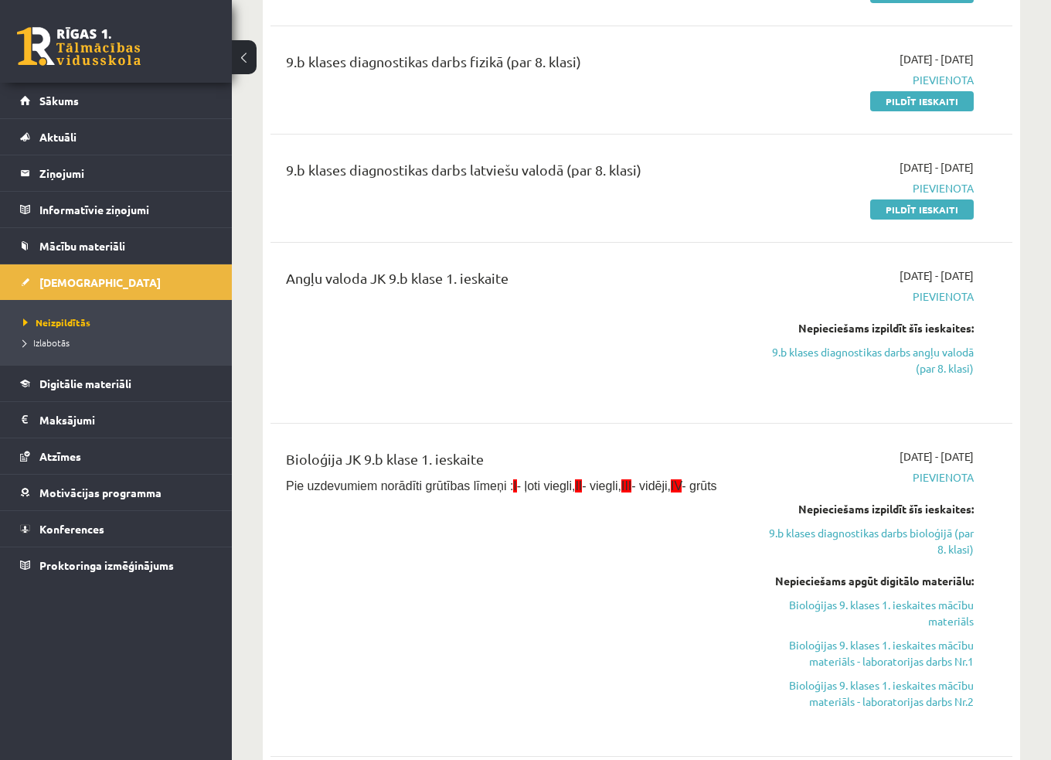 The height and width of the screenshot is (760, 1051). I want to click on span: I, so click(515, 485).